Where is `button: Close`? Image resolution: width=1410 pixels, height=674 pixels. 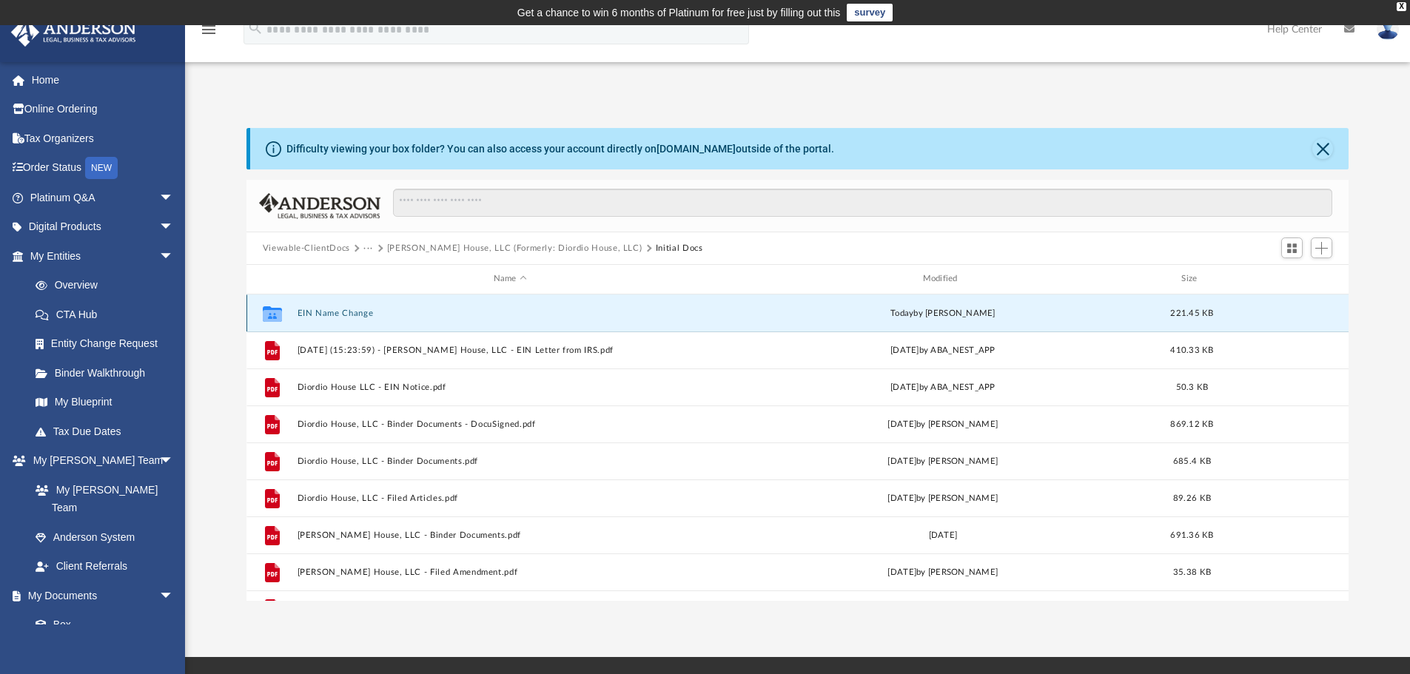
button: Close is located at coordinates (1322, 149).